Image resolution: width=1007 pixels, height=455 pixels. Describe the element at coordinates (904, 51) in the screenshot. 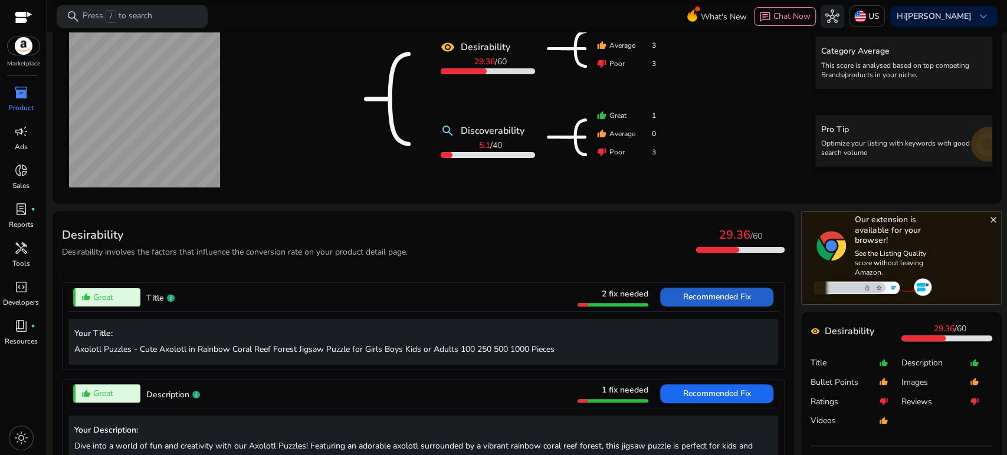

I see `h5: Category Average` at that location.